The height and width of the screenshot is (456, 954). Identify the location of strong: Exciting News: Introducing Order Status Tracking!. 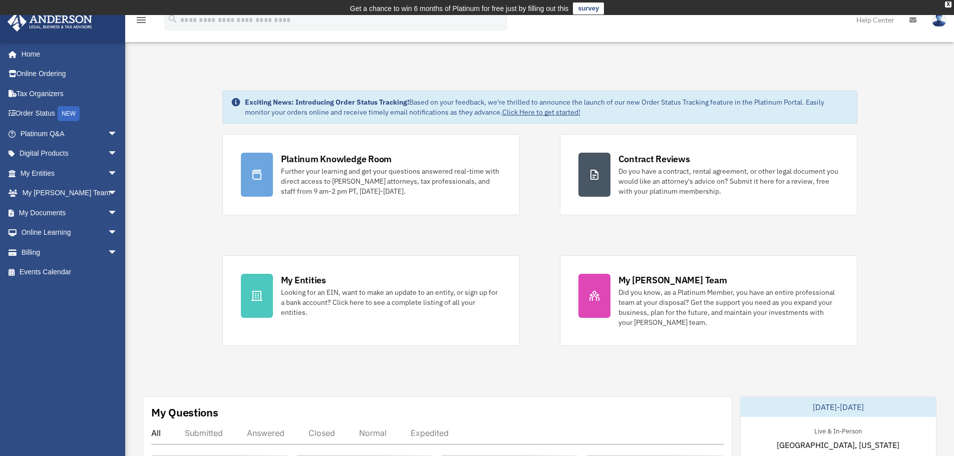
(327, 102).